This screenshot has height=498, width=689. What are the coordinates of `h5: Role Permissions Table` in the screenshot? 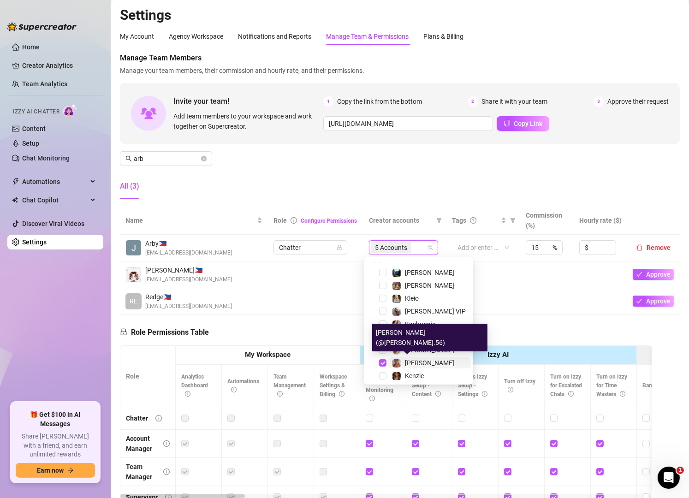 It's located at (164, 332).